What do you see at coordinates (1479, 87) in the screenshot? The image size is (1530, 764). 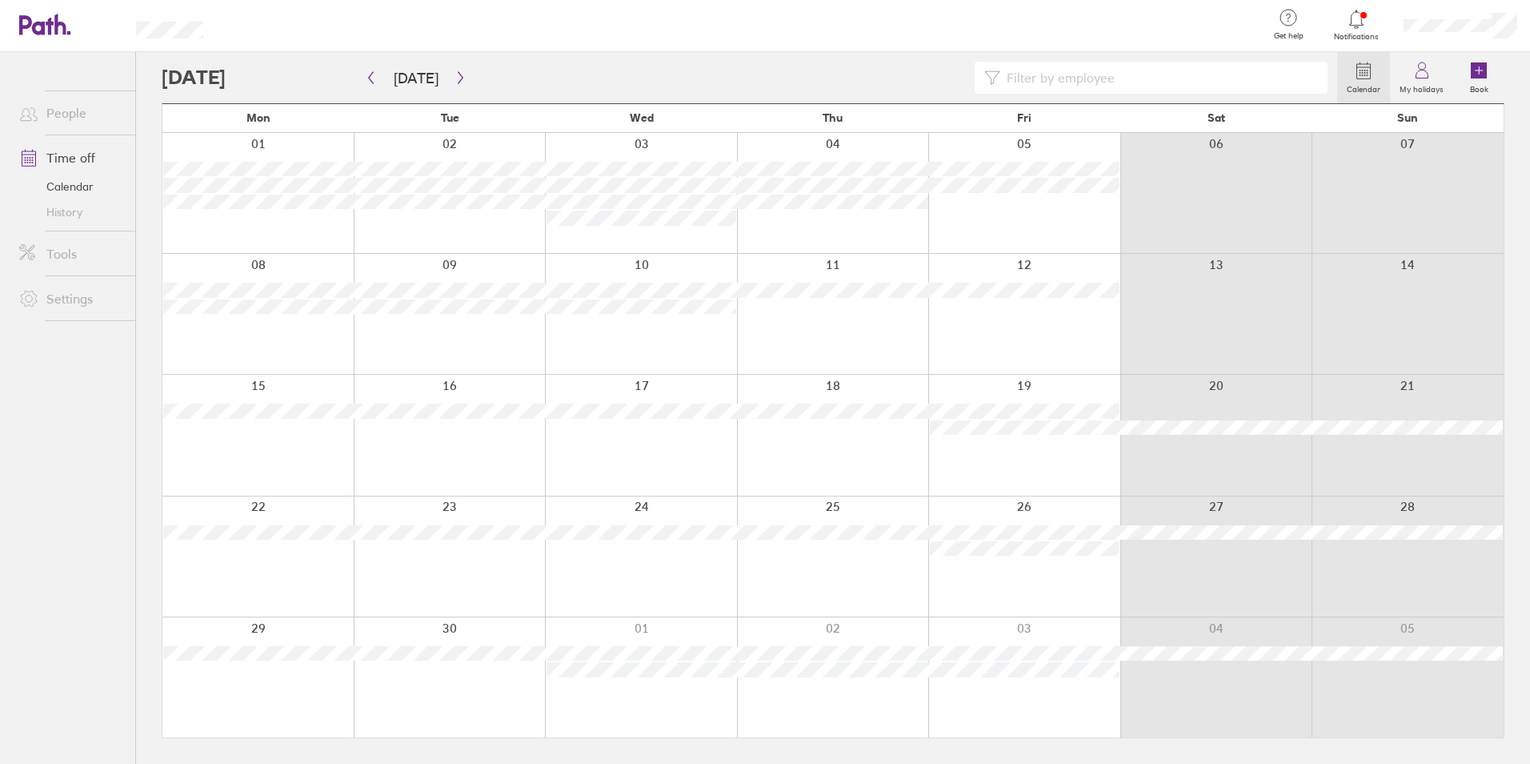 I see `label: Book` at bounding box center [1479, 87].